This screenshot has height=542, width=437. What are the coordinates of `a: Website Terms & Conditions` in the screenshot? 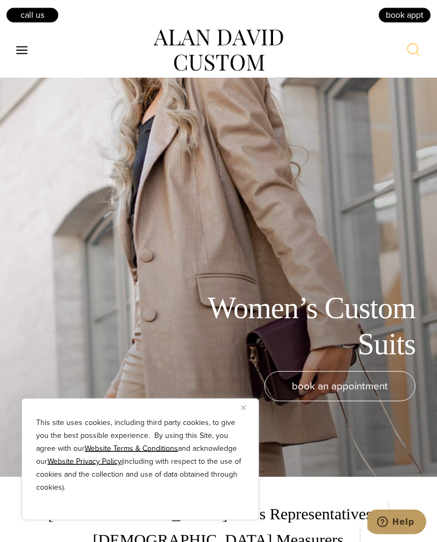 It's located at (131, 448).